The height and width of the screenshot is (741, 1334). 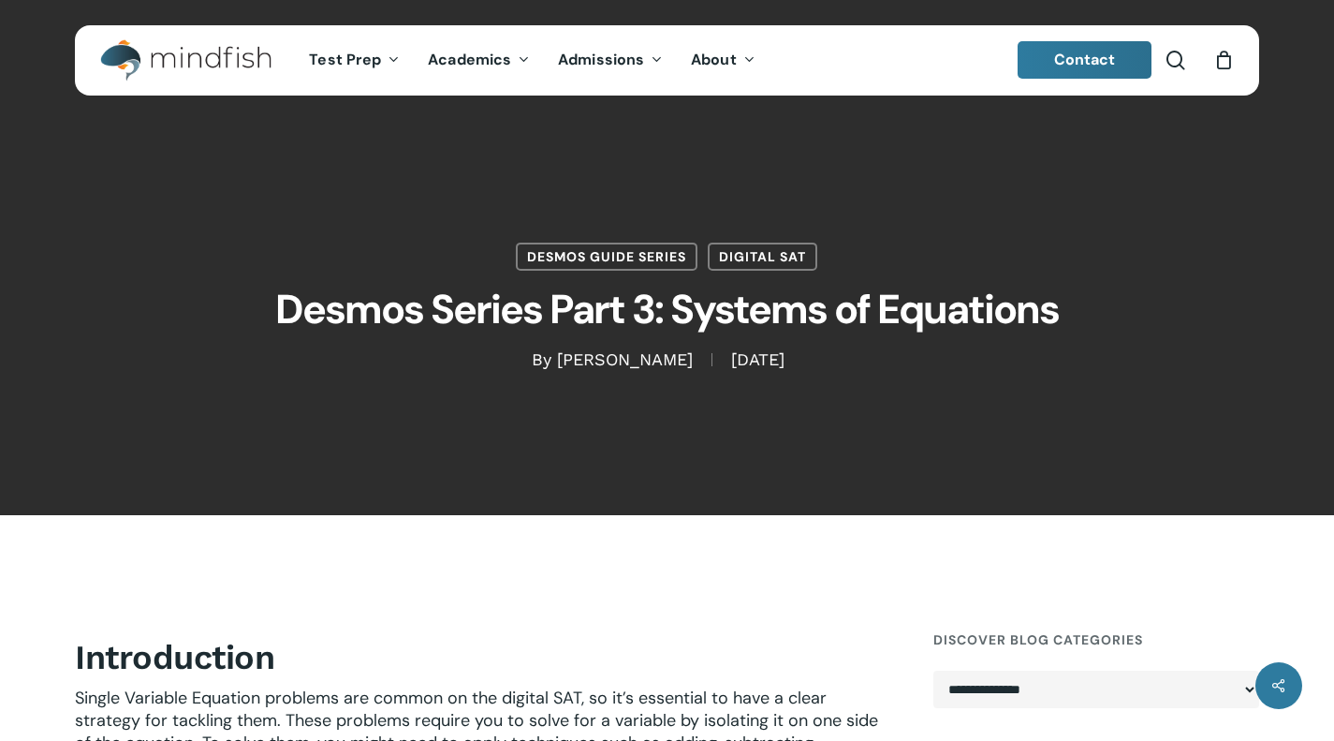 I want to click on a: Academics, so click(x=479, y=60).